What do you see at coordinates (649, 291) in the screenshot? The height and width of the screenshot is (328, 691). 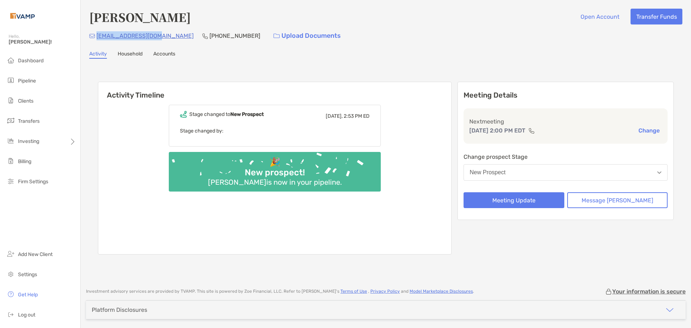 I see `p: Your information is secure` at bounding box center [649, 291].